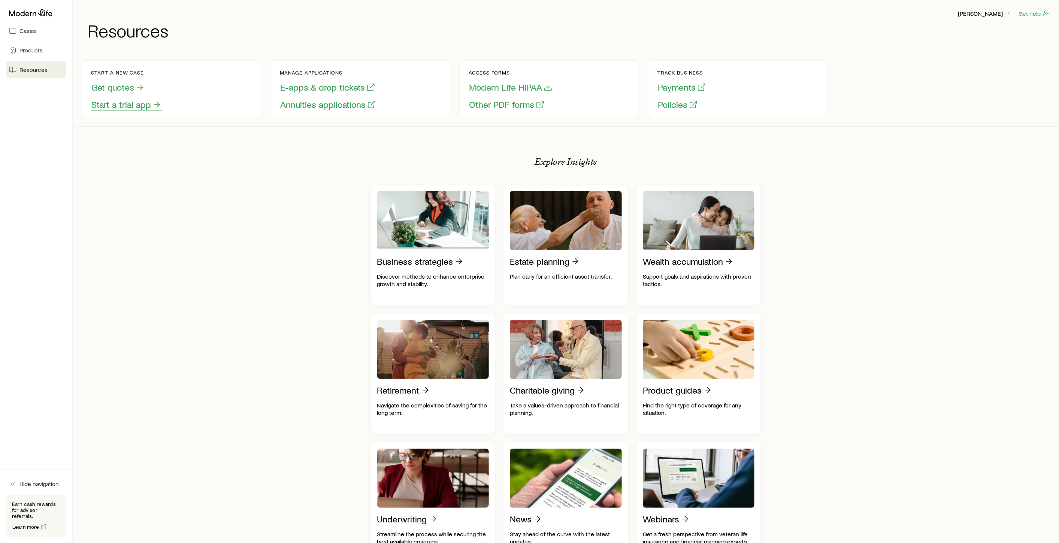  I want to click on a: Estate planningPlan early for an efficient asset transfer., so click(566, 245).